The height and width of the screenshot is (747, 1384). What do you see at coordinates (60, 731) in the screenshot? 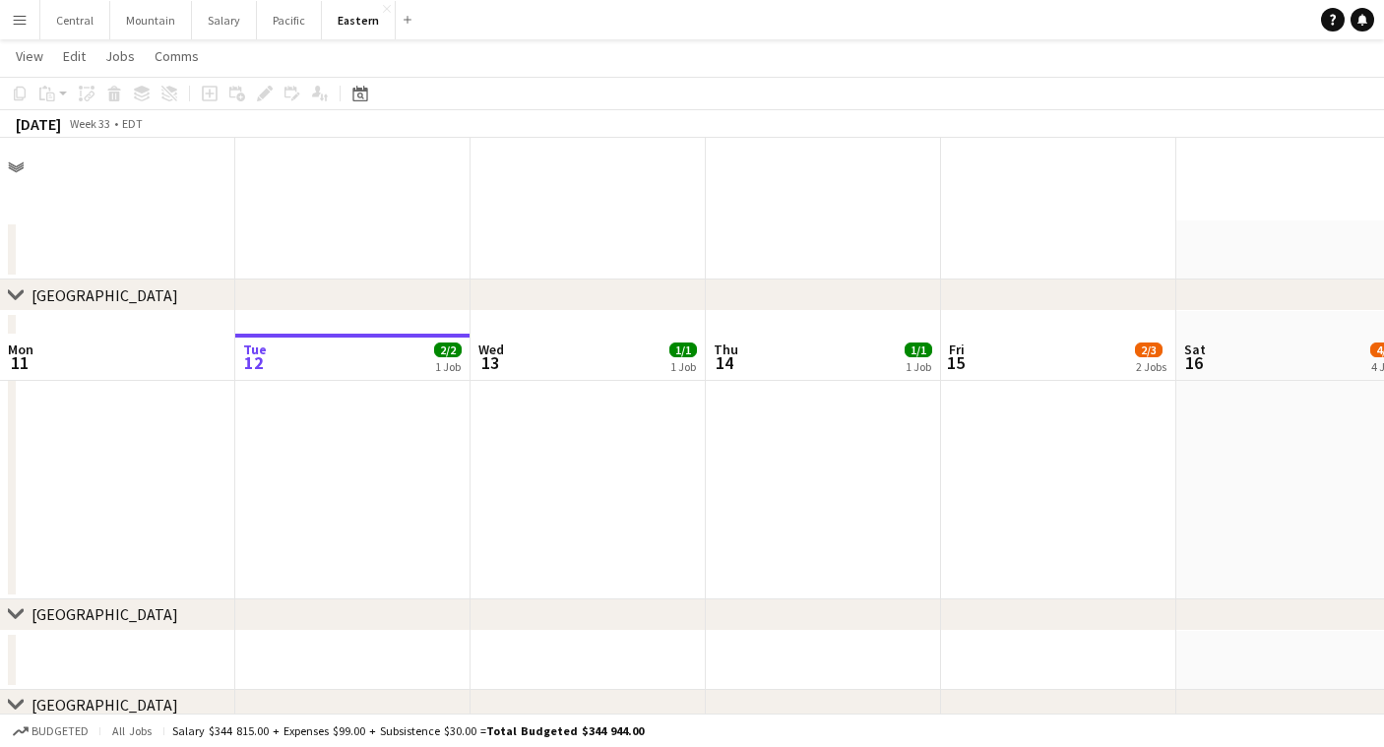
I see `span: Budgeted` at bounding box center [60, 731].